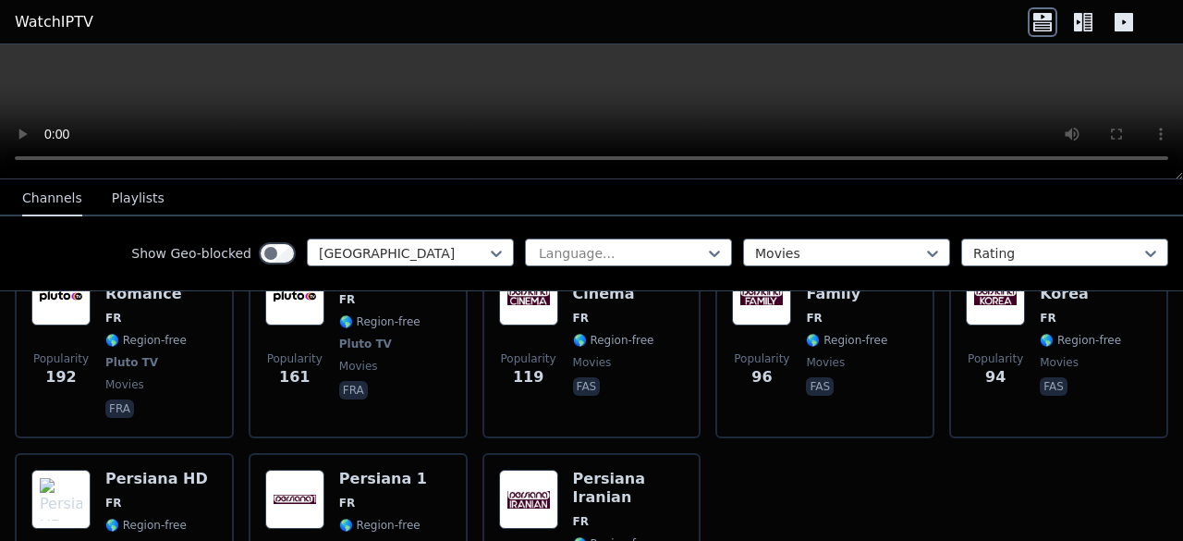 This screenshot has height=541, width=1183. What do you see at coordinates (529, 499) in the screenshot?
I see `img: Persiana Iranian` at bounding box center [529, 499].